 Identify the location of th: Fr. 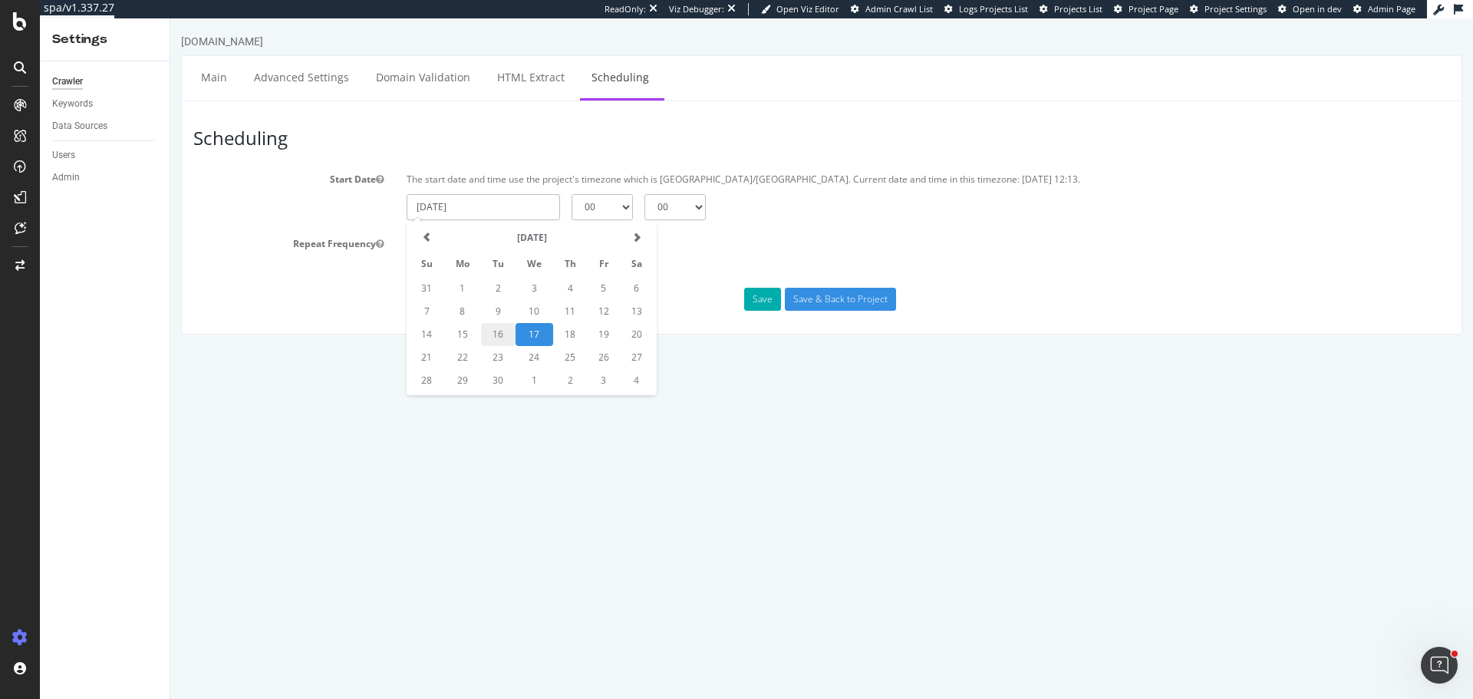
(433, 246).